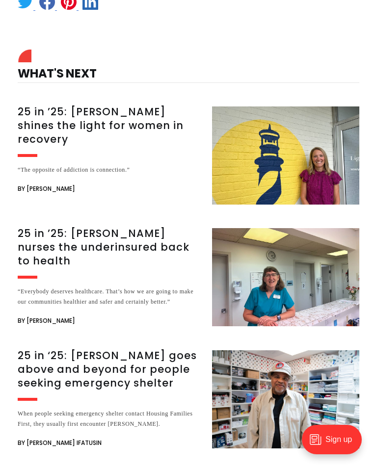  Describe the element at coordinates (109, 297) in the screenshot. I see `div: “Everybody deserves healthcare. That’s how we are going to make our communities healthier and saf...` at that location.